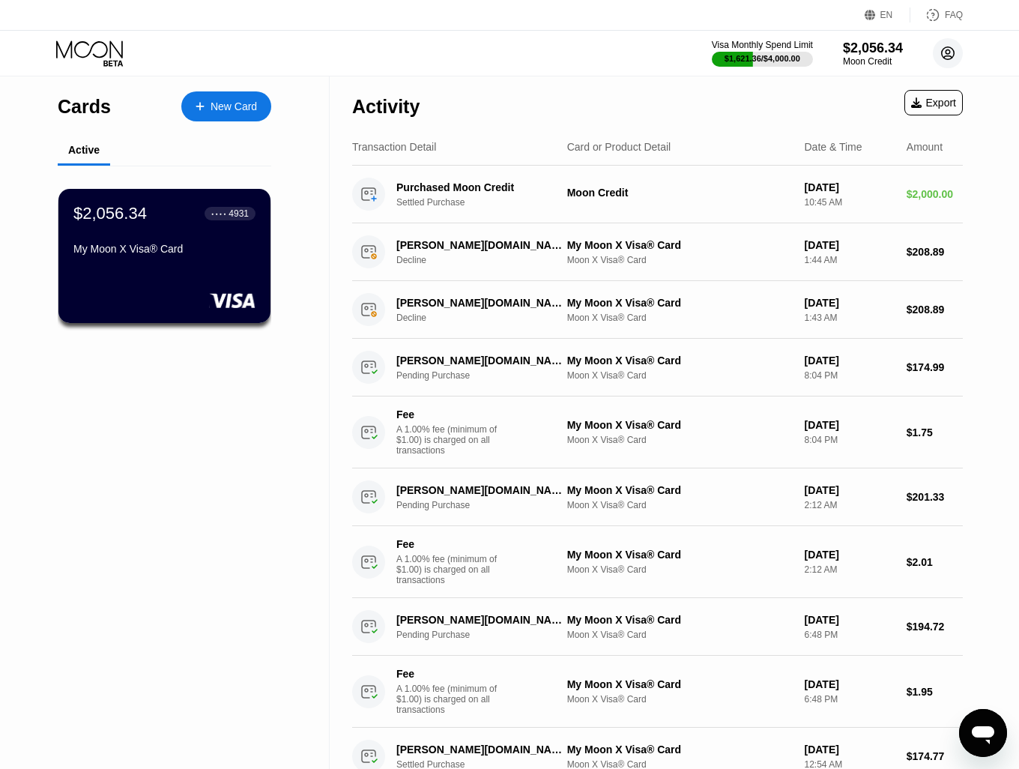 The width and height of the screenshot is (1019, 769). What do you see at coordinates (84, 106) in the screenshot?
I see `div: Cards` at bounding box center [84, 106].